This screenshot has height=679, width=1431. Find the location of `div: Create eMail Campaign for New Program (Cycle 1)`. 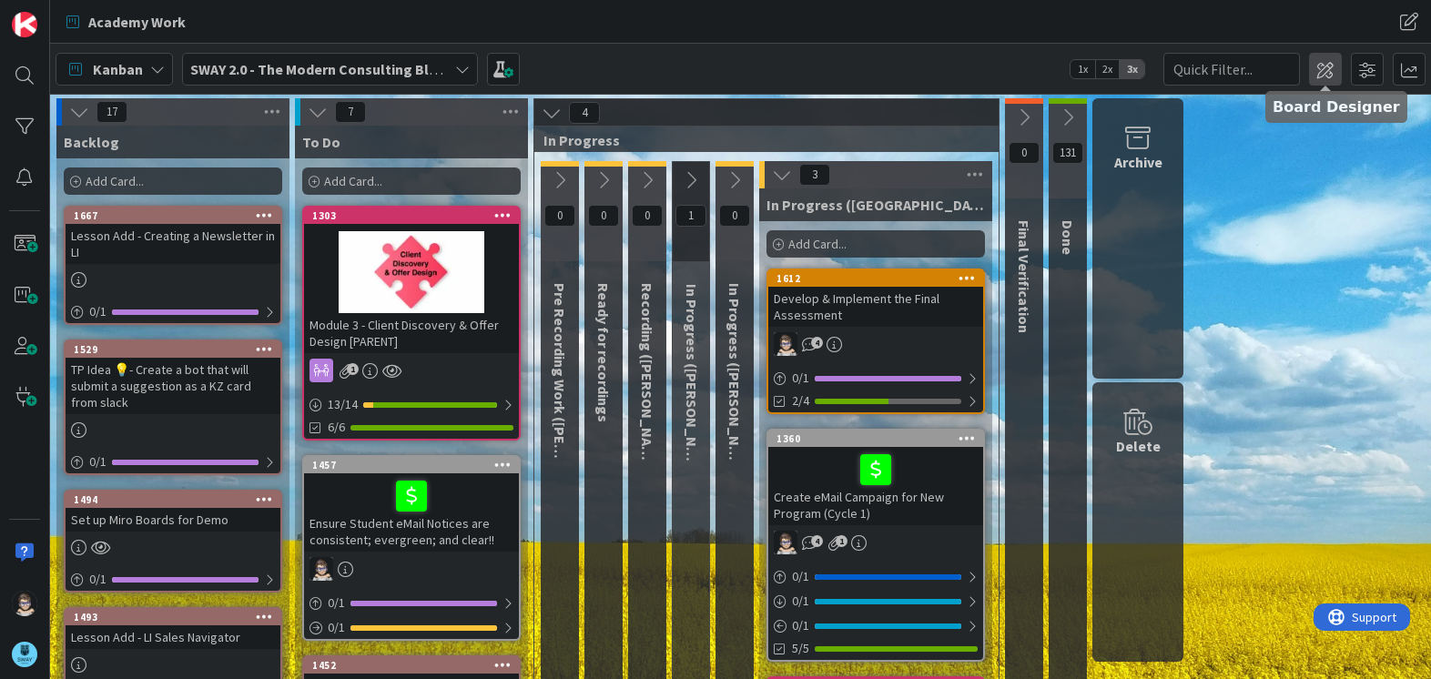

div: Create eMail Campaign for New Program (Cycle 1) is located at coordinates (876, 486).